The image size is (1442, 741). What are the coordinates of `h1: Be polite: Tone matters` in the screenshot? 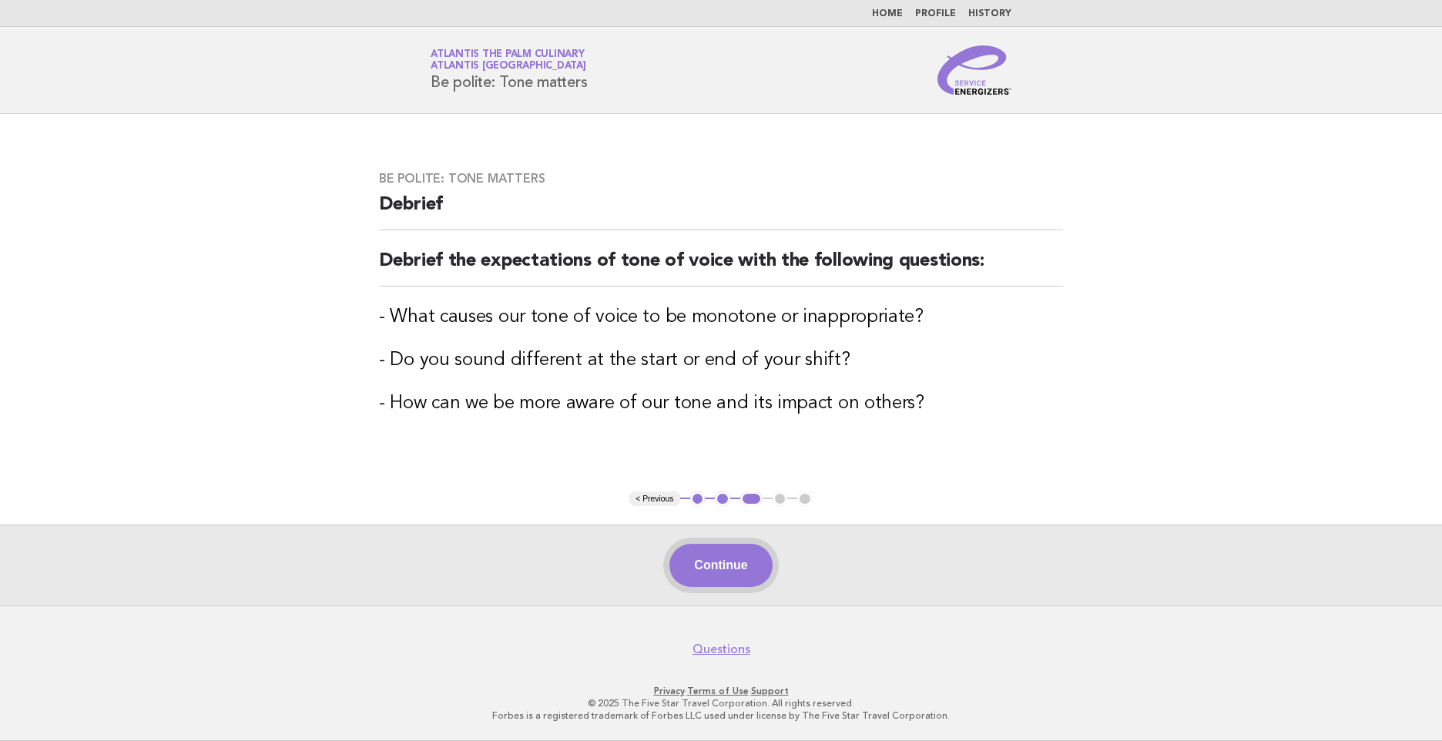 It's located at (509, 70).